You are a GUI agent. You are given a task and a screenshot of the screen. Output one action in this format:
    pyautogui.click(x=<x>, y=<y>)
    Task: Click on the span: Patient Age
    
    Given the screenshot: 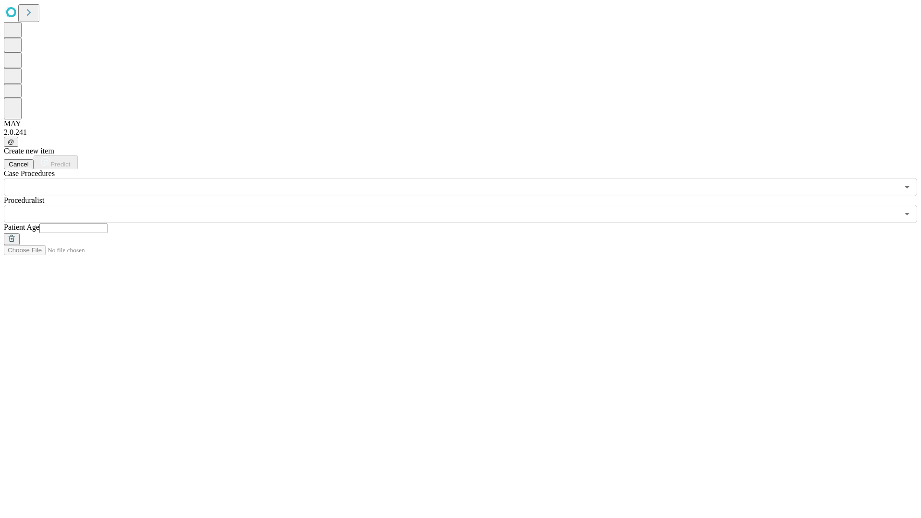 What is the action you would take?
    pyautogui.click(x=22, y=227)
    